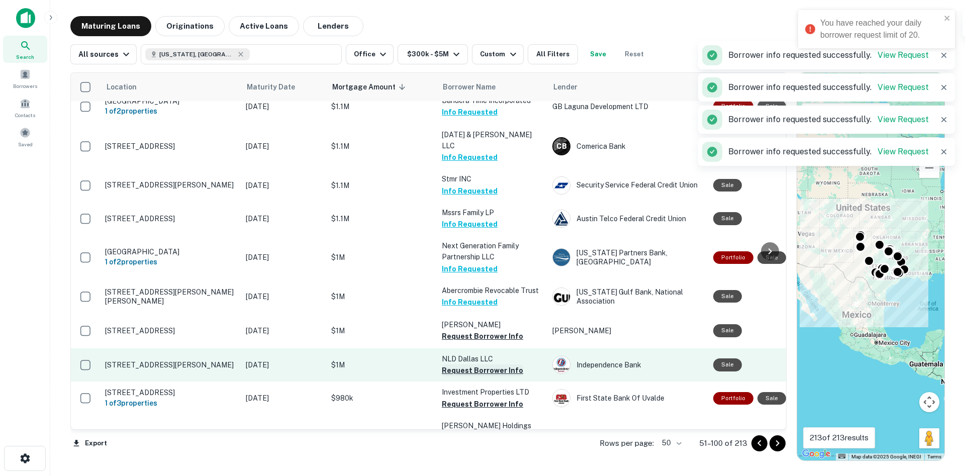 The height and width of the screenshot is (475, 965). What do you see at coordinates (104, 54) in the screenshot?
I see `button: All sources` at bounding box center [104, 54].